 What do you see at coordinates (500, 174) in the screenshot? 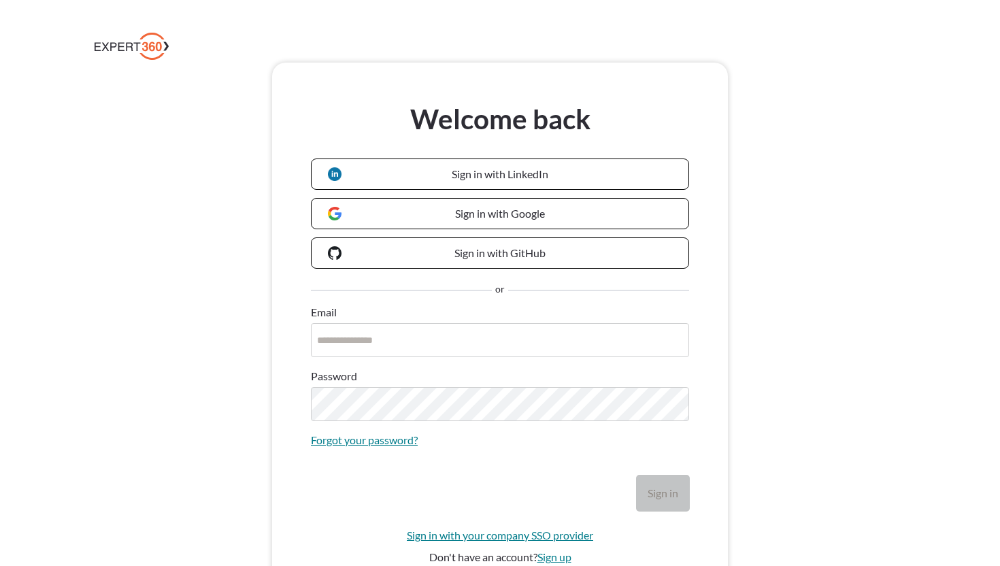
I see `a: Sign in with LinkedIn` at bounding box center [500, 174].